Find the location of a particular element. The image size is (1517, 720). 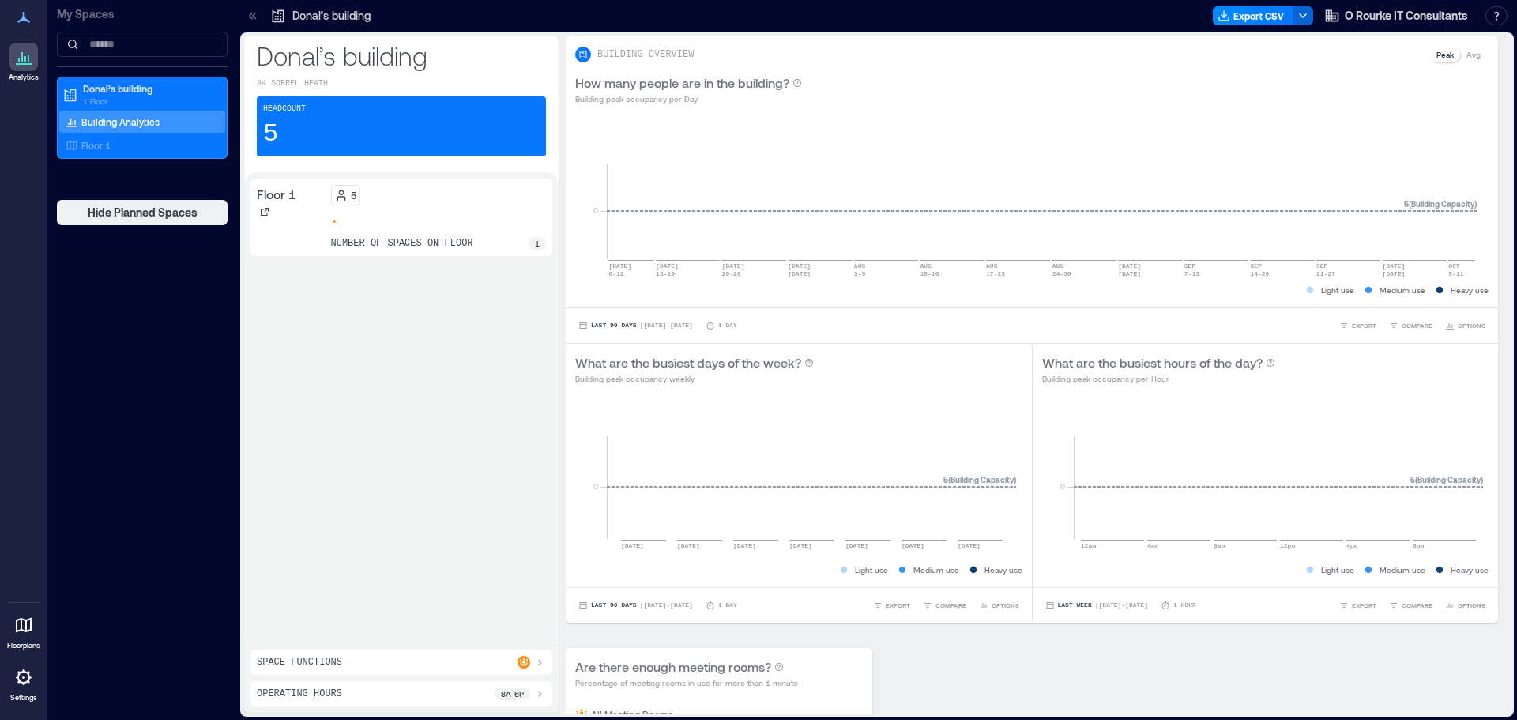

text: 24-30 is located at coordinates (1062, 273).